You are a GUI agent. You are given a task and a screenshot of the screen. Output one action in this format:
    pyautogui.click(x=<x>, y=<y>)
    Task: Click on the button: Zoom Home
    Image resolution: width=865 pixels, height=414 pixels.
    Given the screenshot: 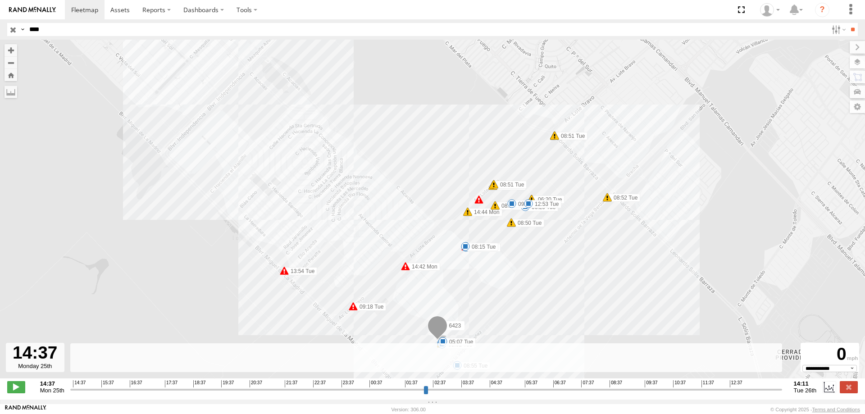 What is the action you would take?
    pyautogui.click(x=11, y=75)
    